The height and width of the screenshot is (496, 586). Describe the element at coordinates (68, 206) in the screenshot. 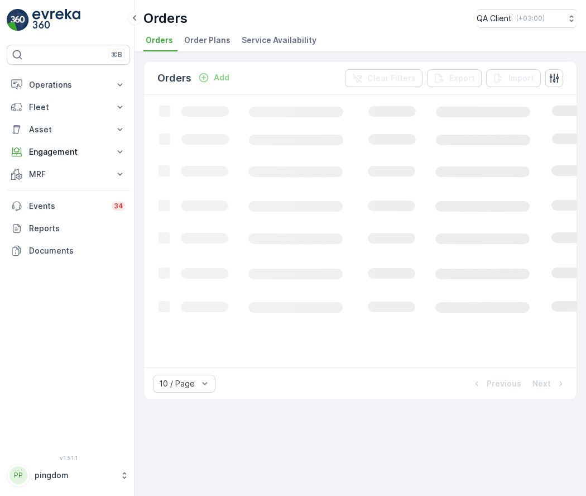

I see `a: Events34` at that location.